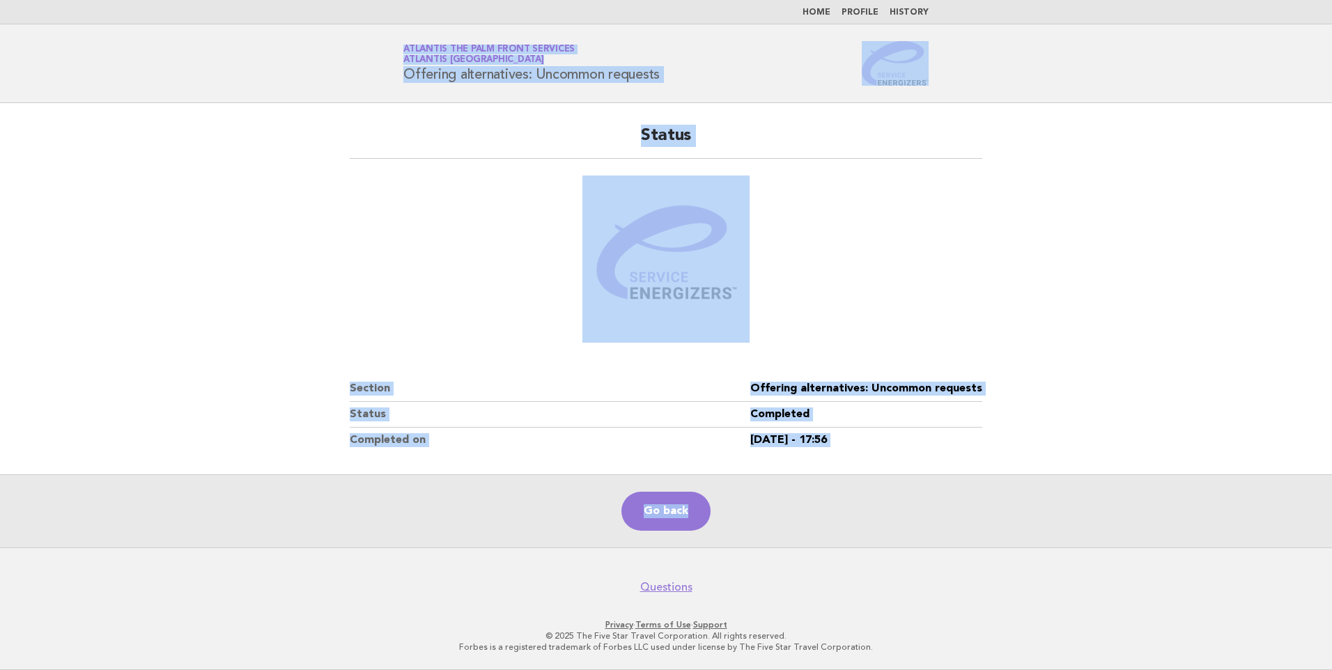  What do you see at coordinates (859, 13) in the screenshot?
I see `a: Profile` at bounding box center [859, 13].